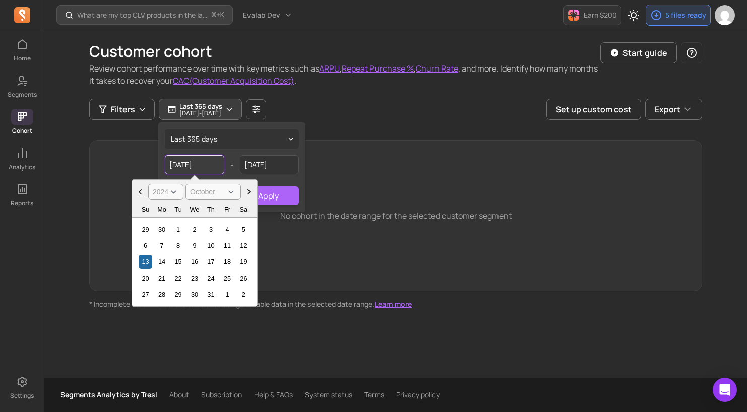 The height and width of the screenshot is (412, 747). What do you see at coordinates (22, 58) in the screenshot?
I see `p: Home` at bounding box center [22, 58].